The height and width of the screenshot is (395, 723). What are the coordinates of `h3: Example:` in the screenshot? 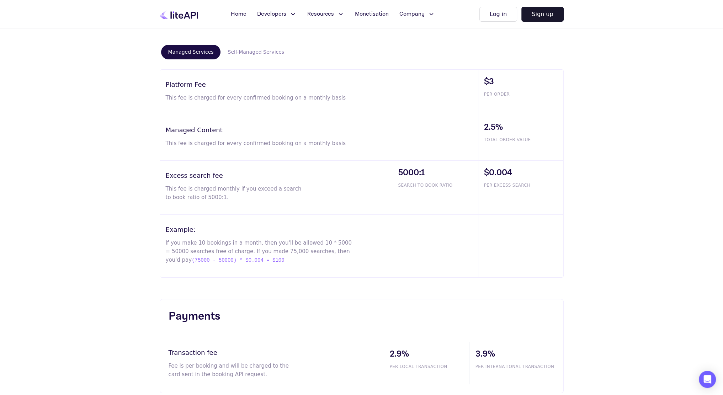 It's located at (322, 230).